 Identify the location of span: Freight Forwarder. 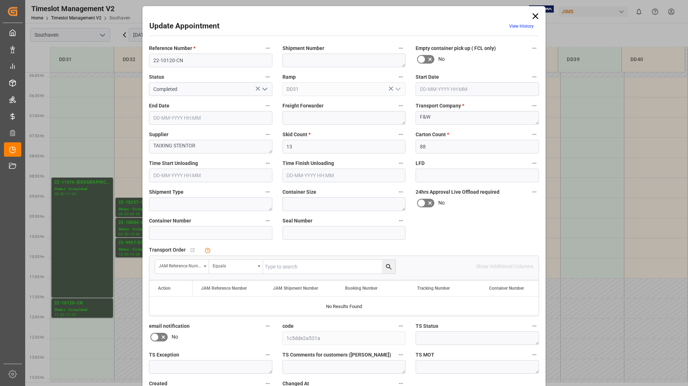
(303, 106).